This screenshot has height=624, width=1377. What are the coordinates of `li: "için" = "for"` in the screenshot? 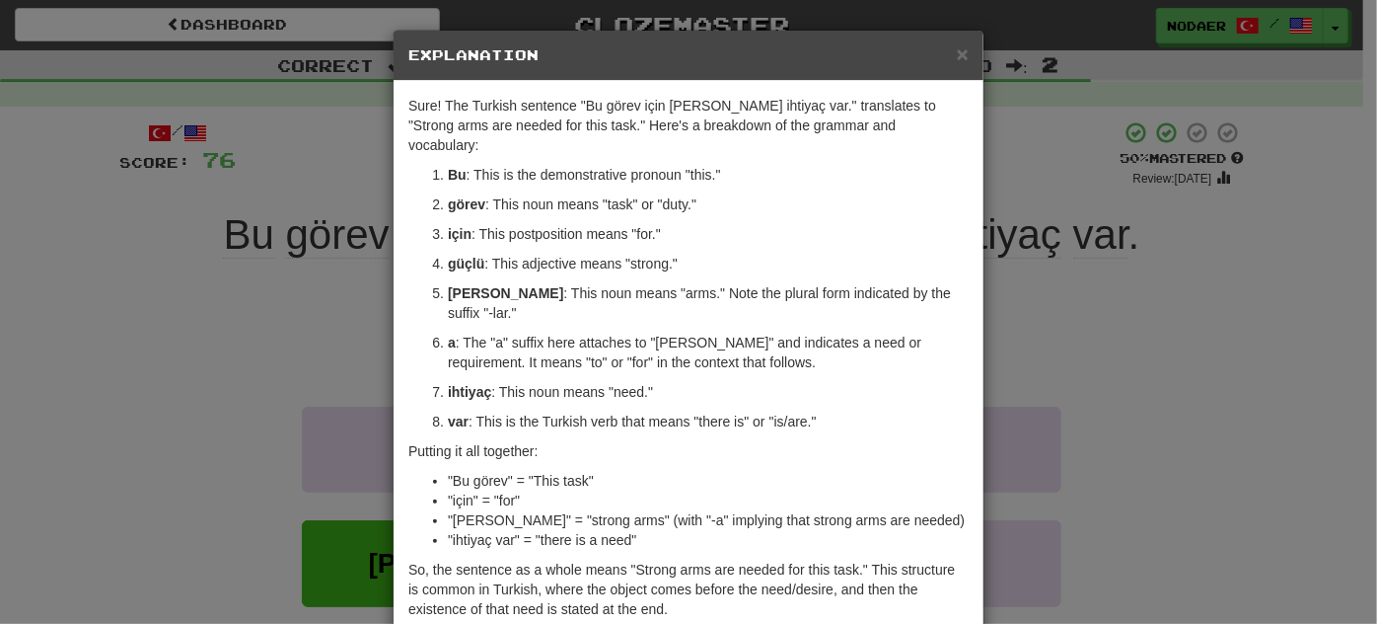 It's located at (708, 500).